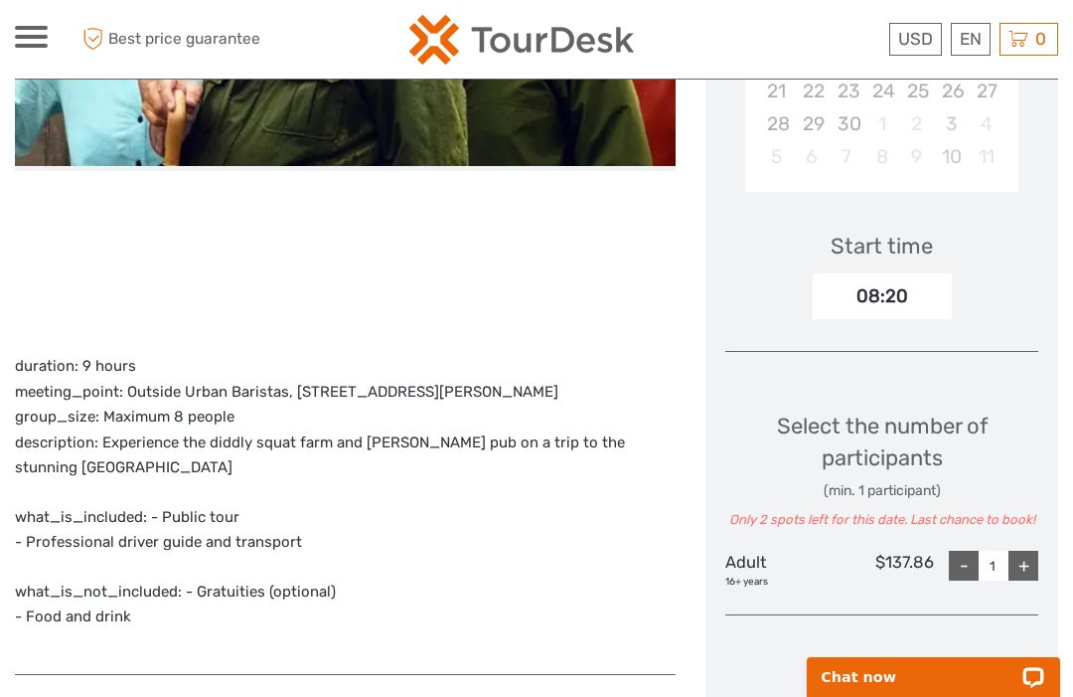  Describe the element at coordinates (882, 470) in the screenshot. I see `div: Select the number of participants` at that location.